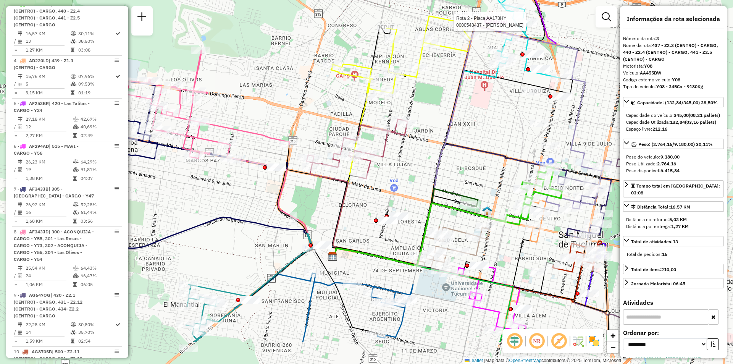 The height and width of the screenshot is (364, 733). I want to click on span: Peso do veículo:, so click(652, 156).